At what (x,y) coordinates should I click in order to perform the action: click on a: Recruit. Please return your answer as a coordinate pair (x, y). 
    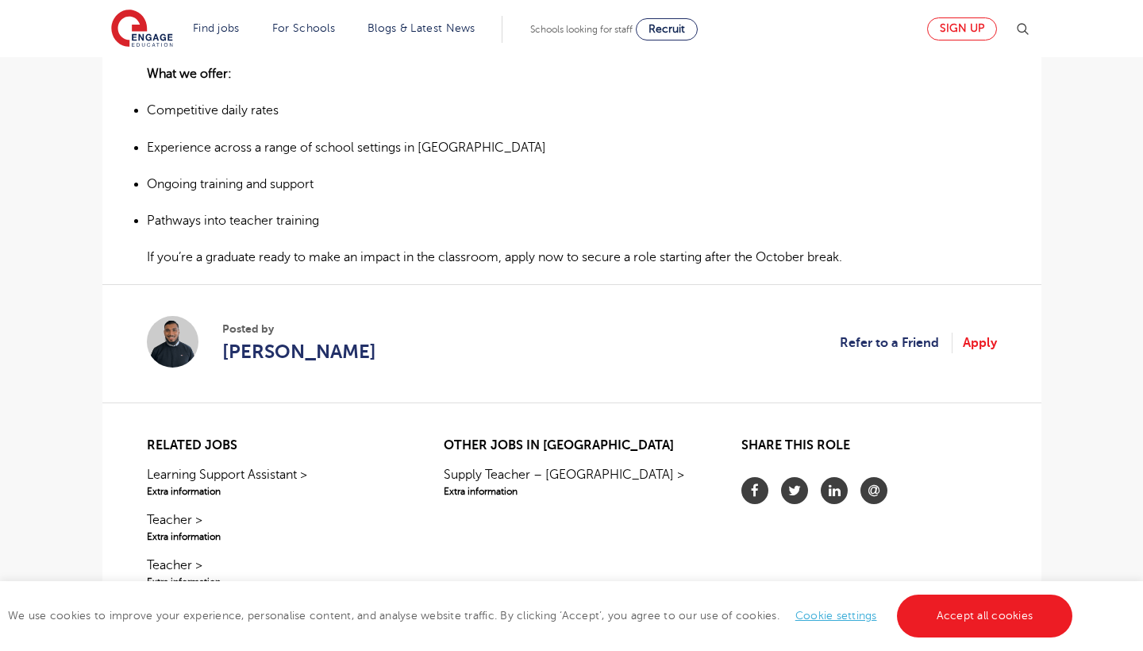
    Looking at the image, I should click on (667, 29).